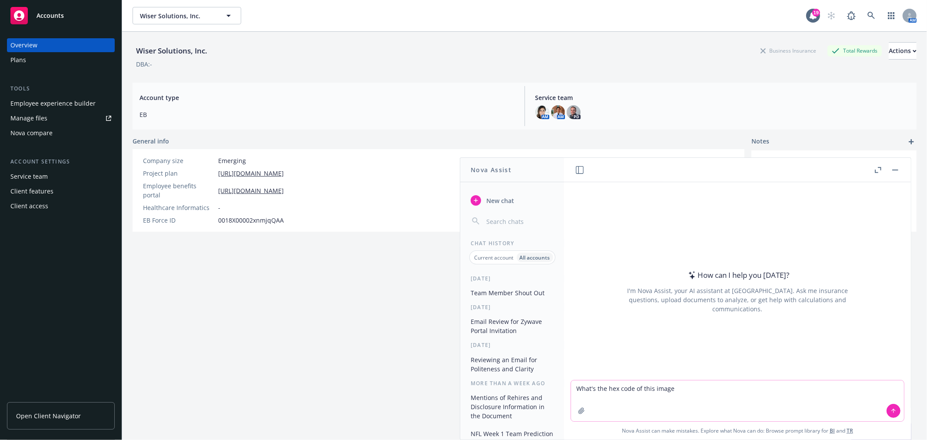 This screenshot has width=927, height=440. What do you see at coordinates (48, 415) in the screenshot?
I see `span: Open Client Navigator` at bounding box center [48, 415].